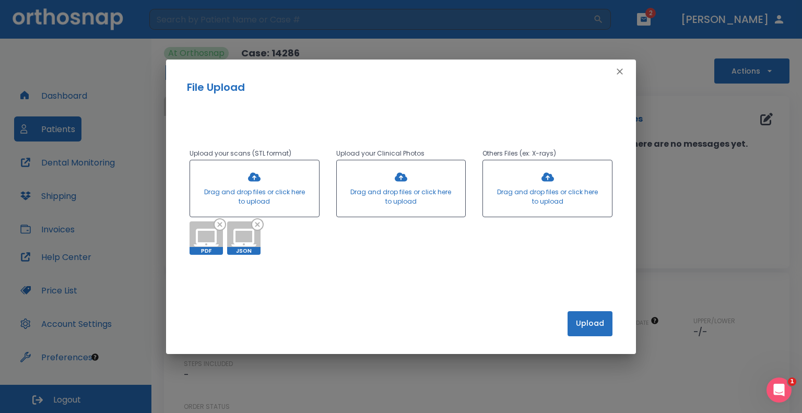 Image resolution: width=802 pixels, height=413 pixels. What do you see at coordinates (548, 154) in the screenshot?
I see `p: Others Files (ex: X-rays)` at bounding box center [548, 154].